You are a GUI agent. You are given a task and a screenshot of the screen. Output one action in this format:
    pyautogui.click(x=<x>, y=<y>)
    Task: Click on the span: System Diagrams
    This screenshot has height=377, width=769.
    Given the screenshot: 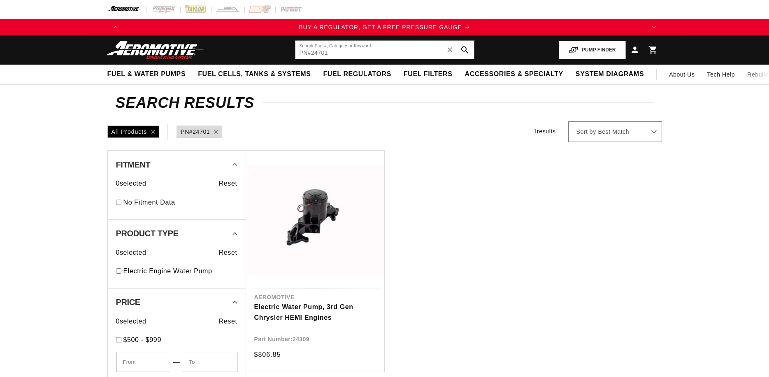 What is the action you would take?
    pyautogui.click(x=610, y=74)
    